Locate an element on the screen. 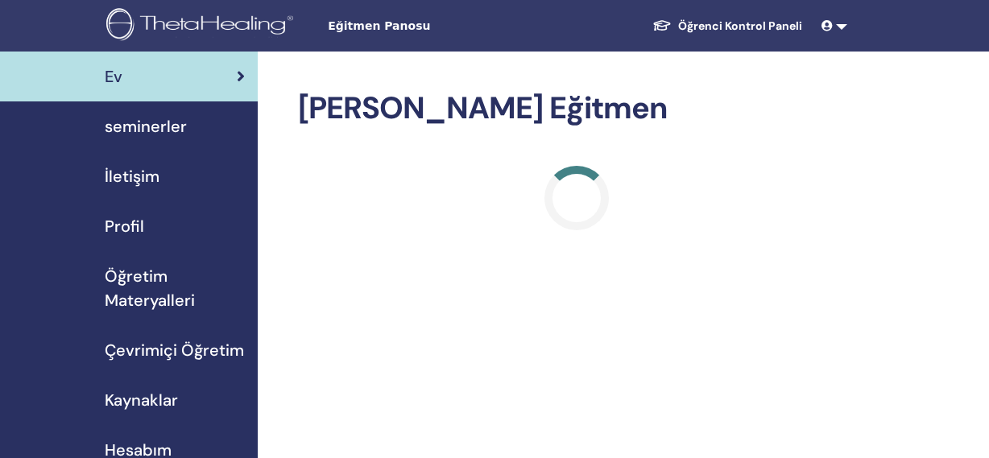  span: Ev is located at coordinates (114, 77).